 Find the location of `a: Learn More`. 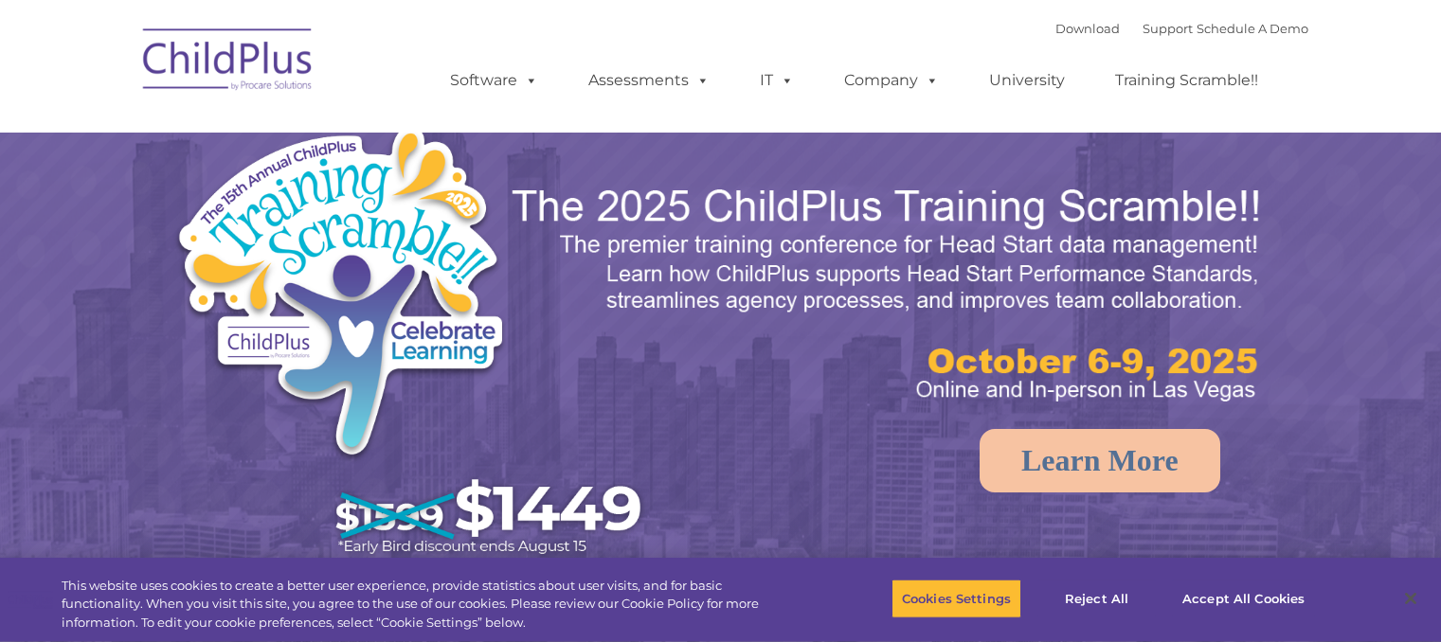

a: Learn More is located at coordinates (1100, 460).